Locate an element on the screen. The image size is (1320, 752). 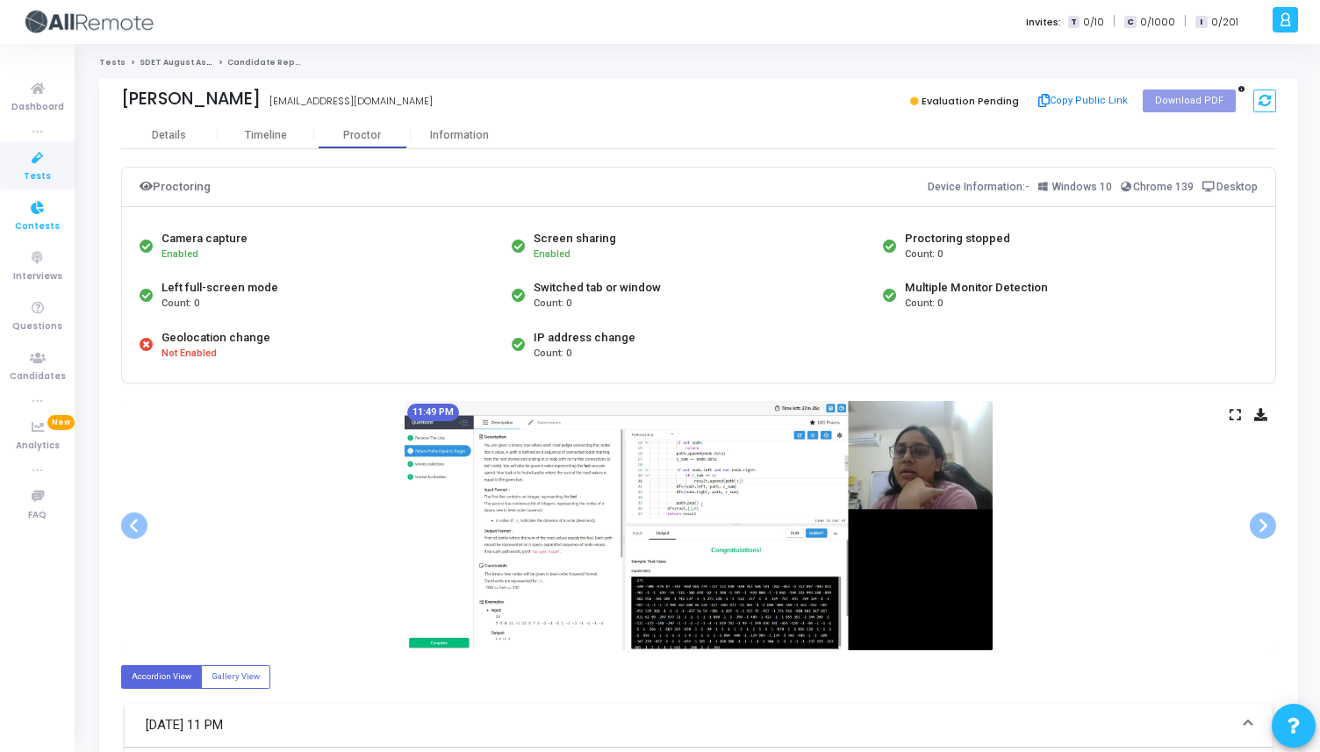
span: Windows 10 is located at coordinates (1082, 187).